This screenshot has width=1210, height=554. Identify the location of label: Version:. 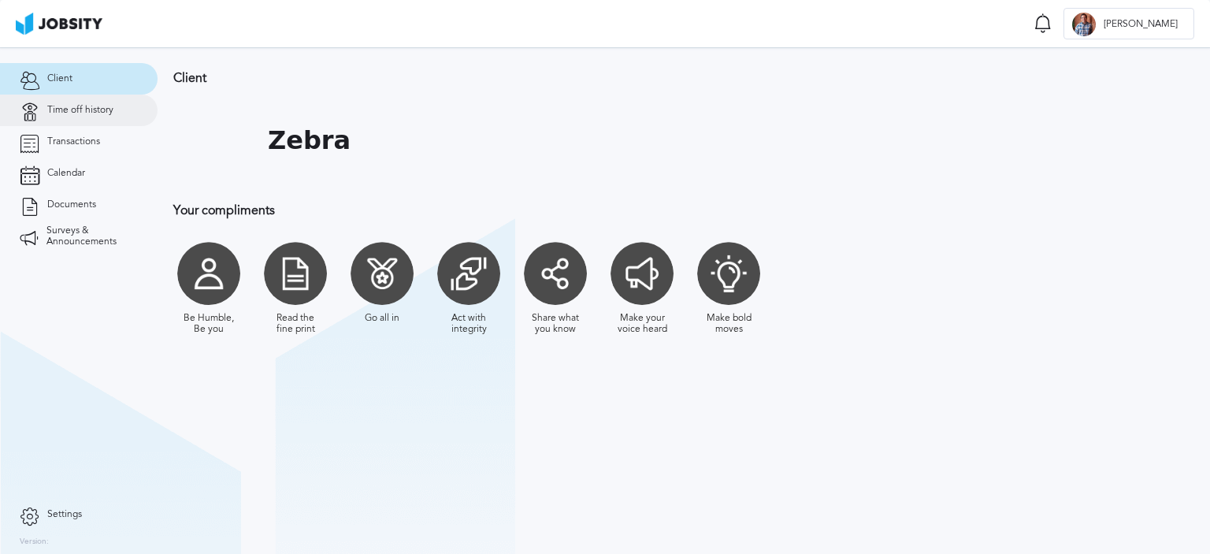
(34, 542).